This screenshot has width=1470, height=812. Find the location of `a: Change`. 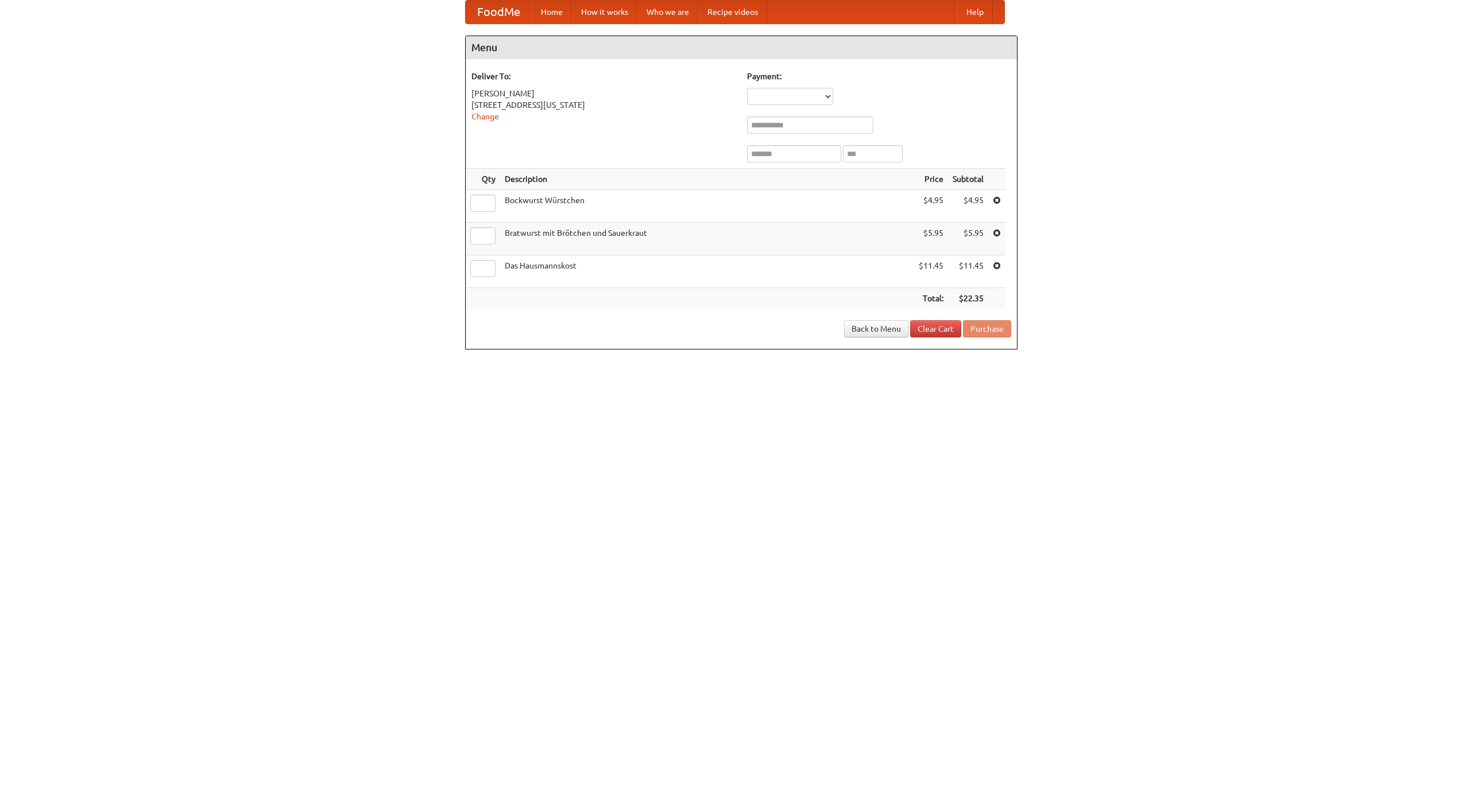

a: Change is located at coordinates (485, 116).